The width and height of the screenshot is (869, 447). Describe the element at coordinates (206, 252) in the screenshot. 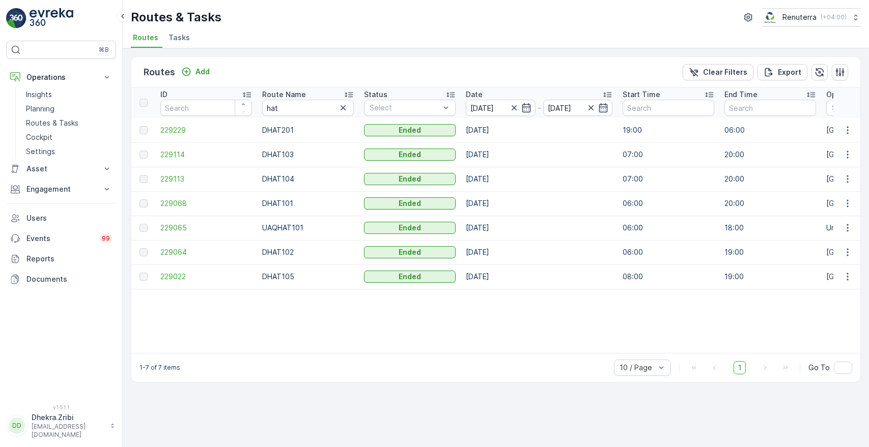

I see `span: 229064` at that location.